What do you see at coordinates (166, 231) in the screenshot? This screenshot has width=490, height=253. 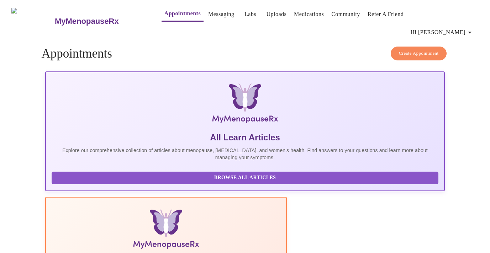 I see `img: Menopause Manual` at bounding box center [166, 231].